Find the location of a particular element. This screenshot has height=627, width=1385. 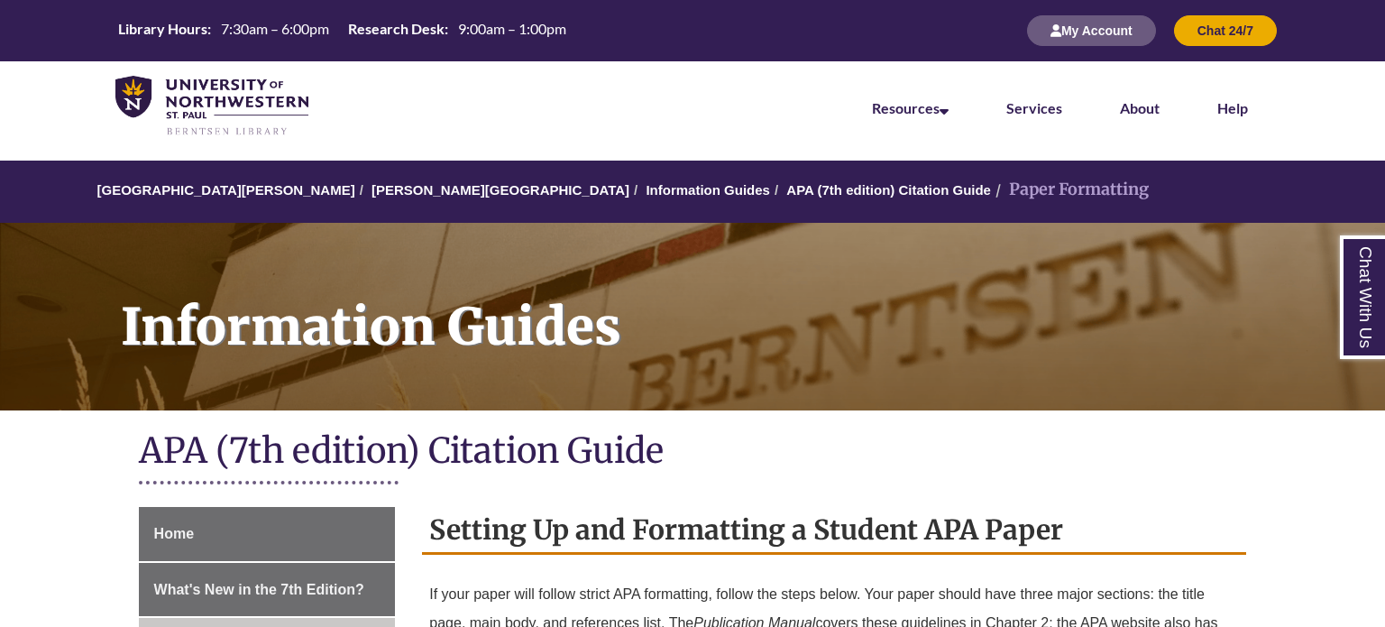

a: APA (7th edition) Citation Guide is located at coordinates (888, 189).